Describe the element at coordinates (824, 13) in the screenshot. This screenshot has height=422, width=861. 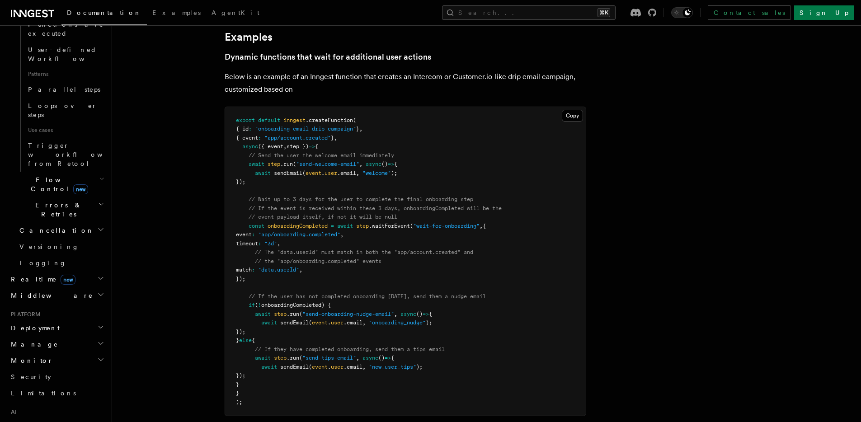
I see `a: Sign Up` at that location.